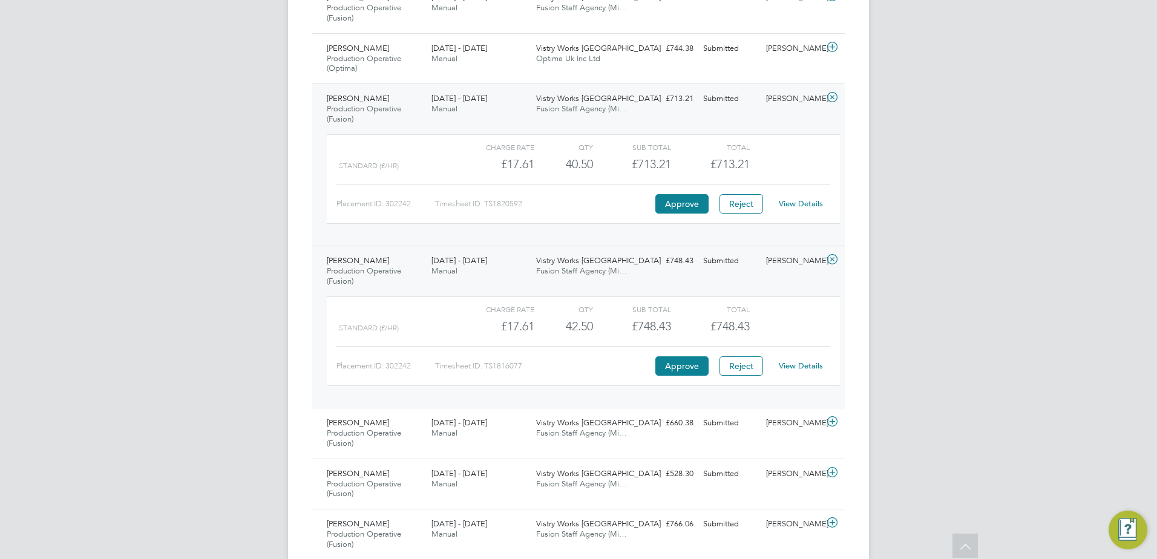  Describe the element at coordinates (564, 164) in the screenshot. I see `div: 40.50` at that location.